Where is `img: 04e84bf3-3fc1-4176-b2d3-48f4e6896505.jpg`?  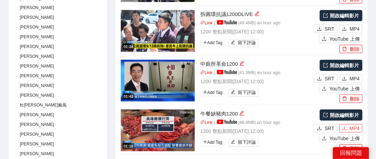
img: 04e84bf3-3fc1-4176-b2d3-48f4e6896505.jpg is located at coordinates (158, 130).